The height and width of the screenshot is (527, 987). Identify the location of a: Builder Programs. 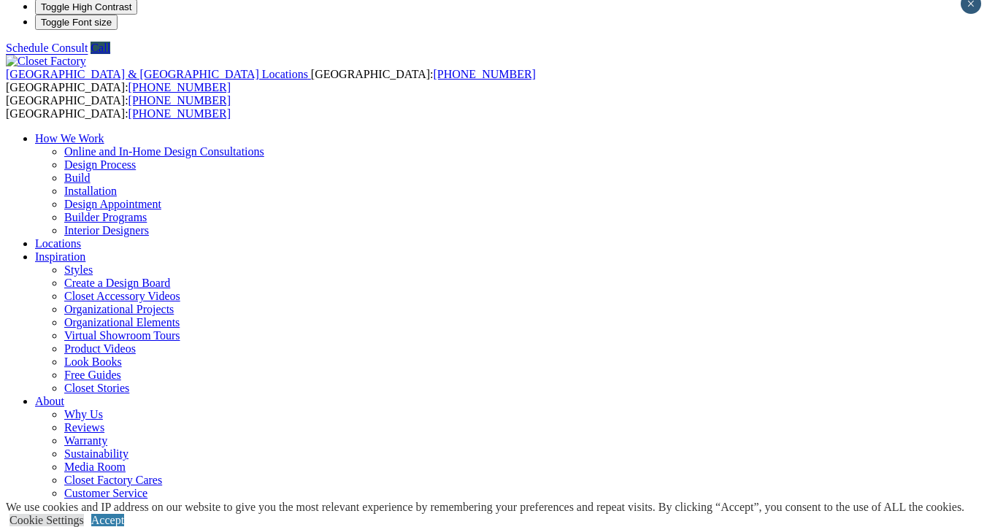
(105, 217).